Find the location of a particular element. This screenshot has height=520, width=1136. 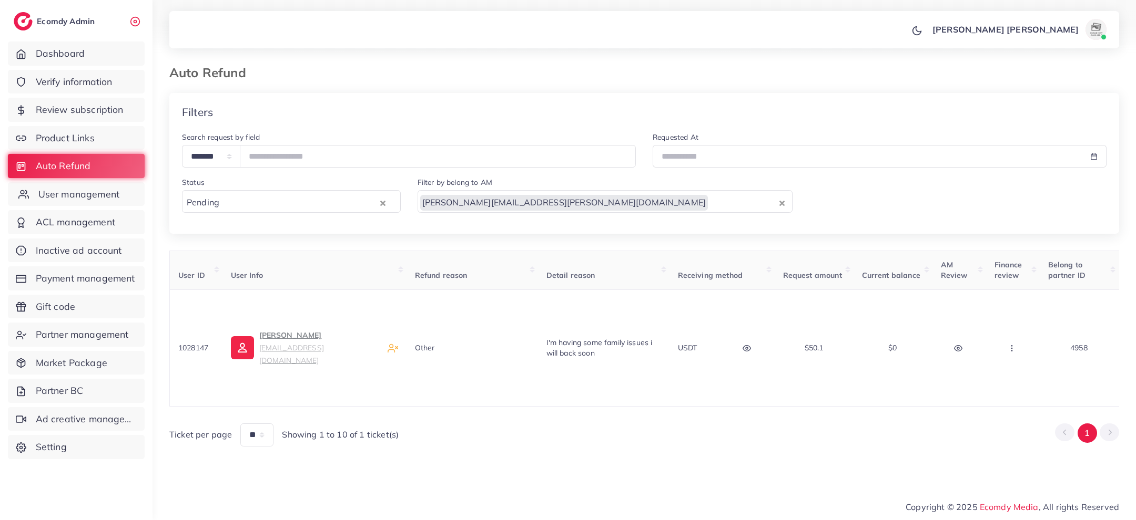

span: User ID is located at coordinates (191, 275).